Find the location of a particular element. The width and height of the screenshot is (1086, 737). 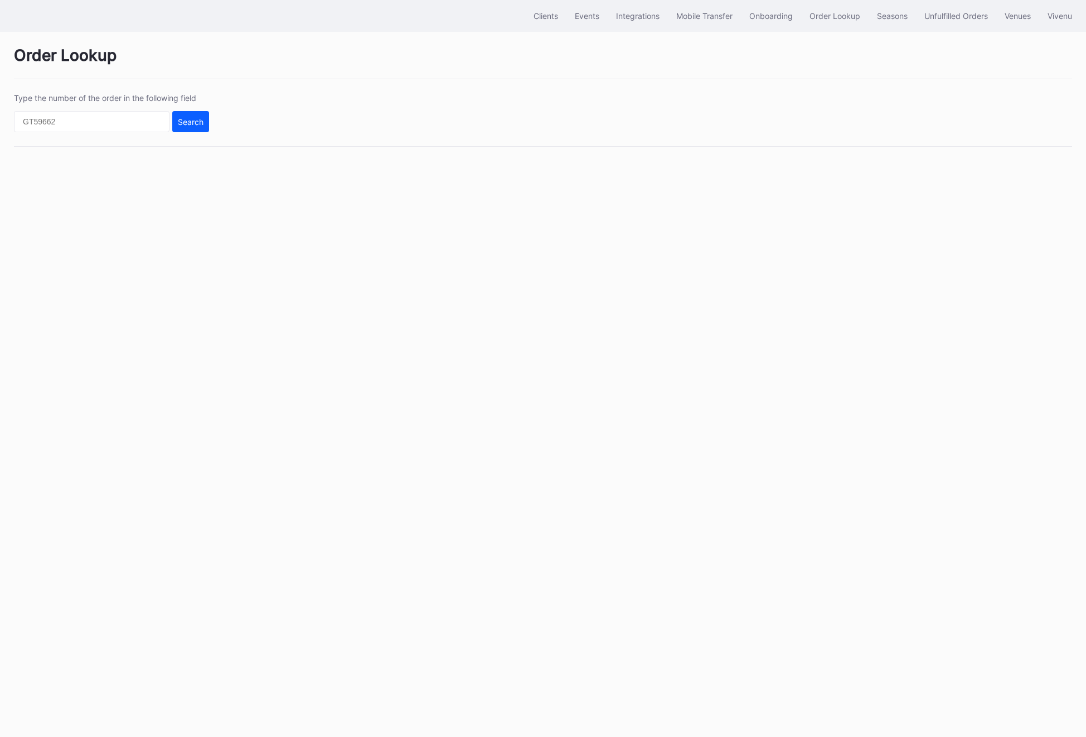

button: Onboarding is located at coordinates (771, 16).